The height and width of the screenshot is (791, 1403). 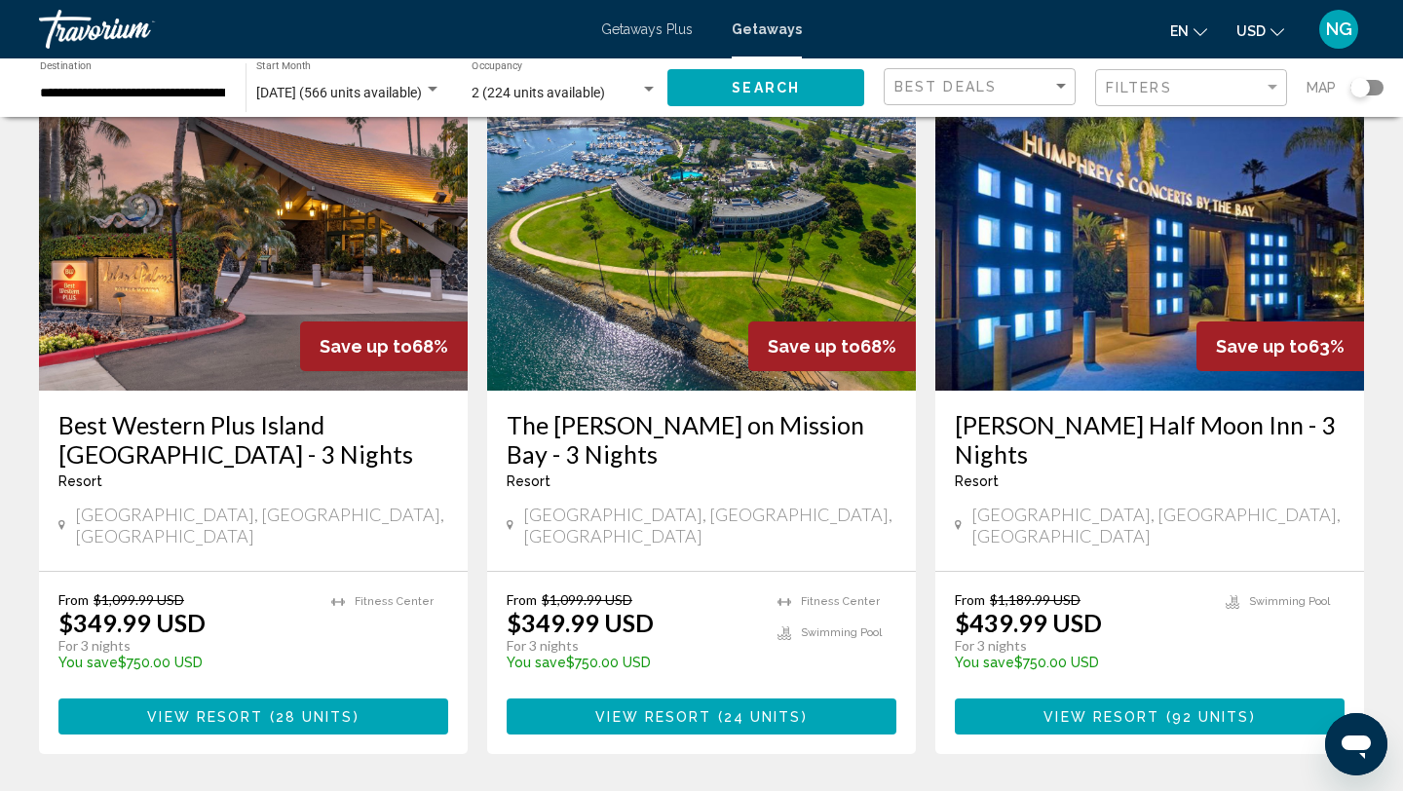 What do you see at coordinates (702, 716) in the screenshot?
I see `a: View Resort(24 units)` at bounding box center [702, 716].